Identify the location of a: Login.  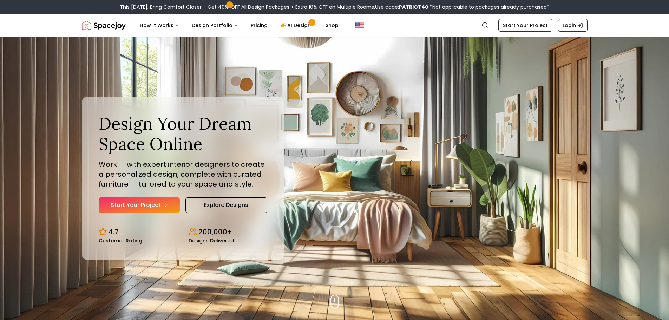
(572, 25).